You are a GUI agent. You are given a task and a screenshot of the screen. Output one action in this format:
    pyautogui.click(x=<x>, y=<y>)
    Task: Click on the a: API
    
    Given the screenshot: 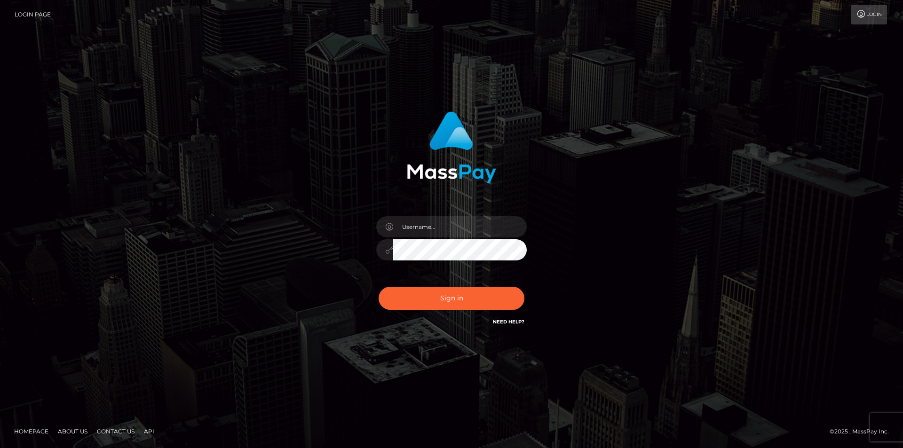 What is the action you would take?
    pyautogui.click(x=149, y=431)
    